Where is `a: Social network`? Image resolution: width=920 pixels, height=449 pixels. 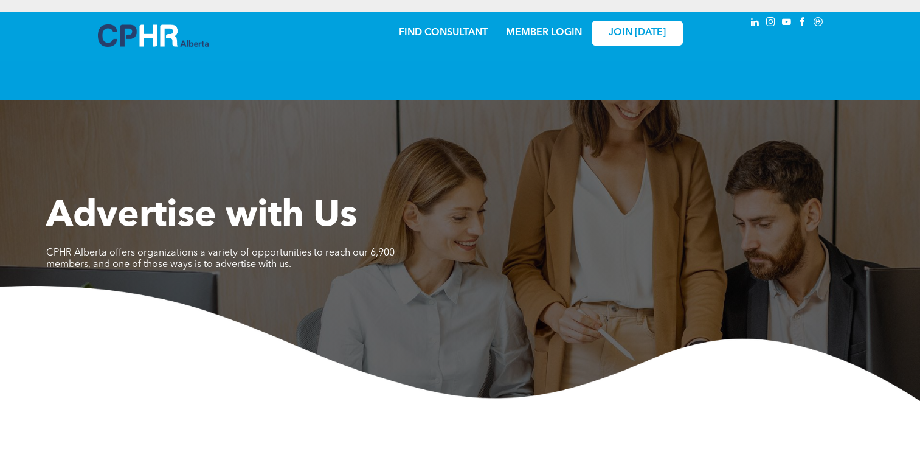
a: Social network is located at coordinates (819, 23).